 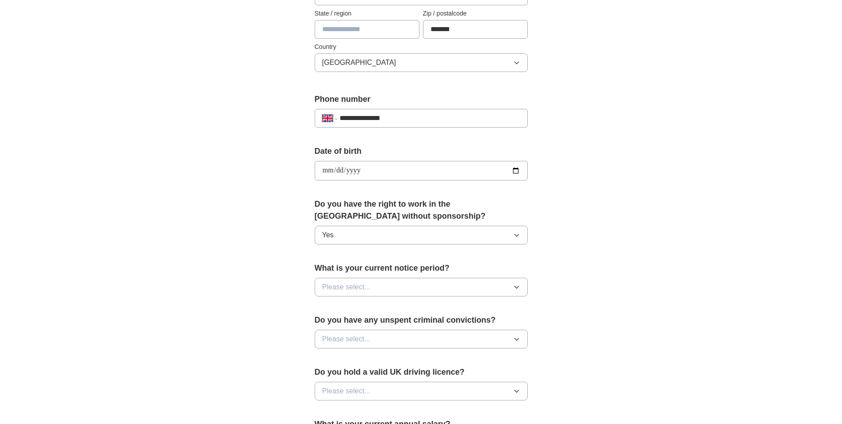 I want to click on label: Country, so click(x=421, y=47).